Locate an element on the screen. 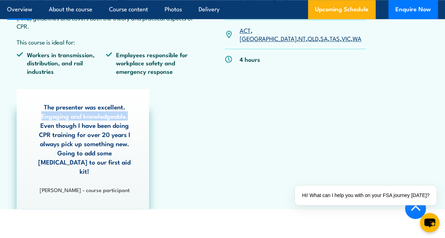 The image size is (445, 238). a: QLD is located at coordinates (312, 38).